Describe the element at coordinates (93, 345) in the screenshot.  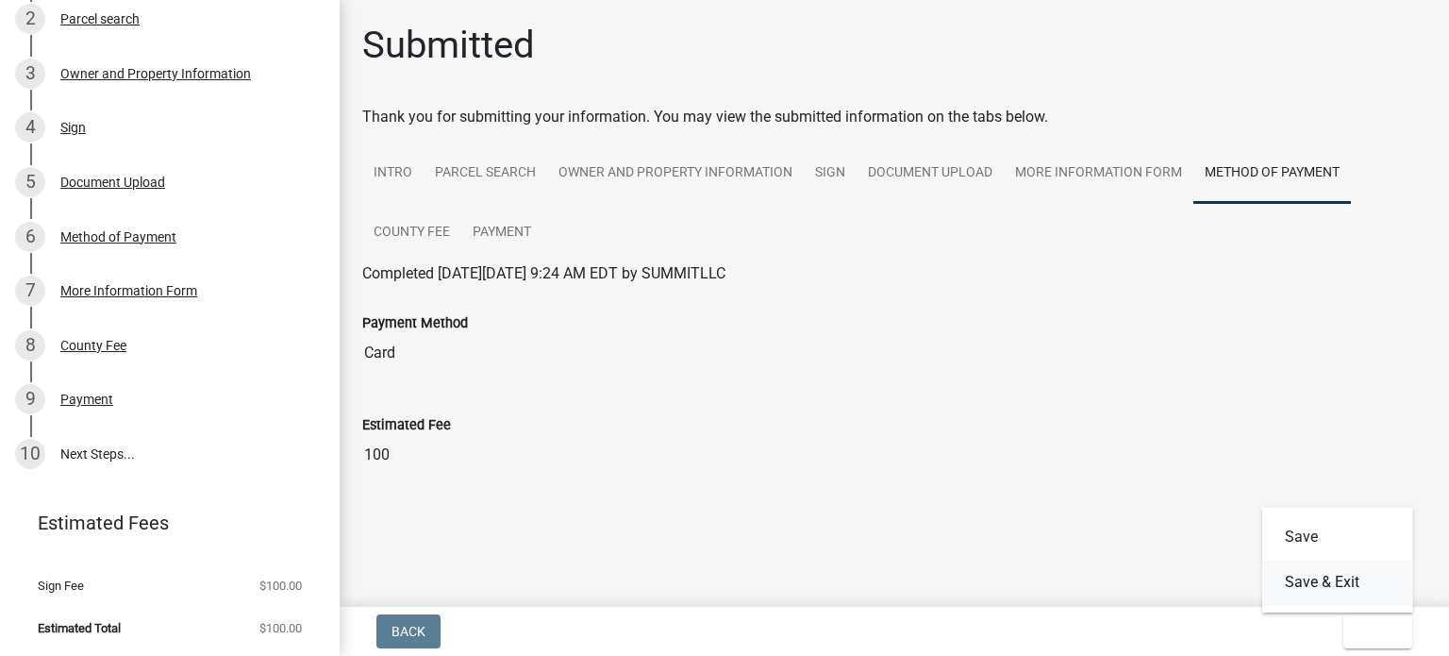
I see `div: County Fee` at that location.